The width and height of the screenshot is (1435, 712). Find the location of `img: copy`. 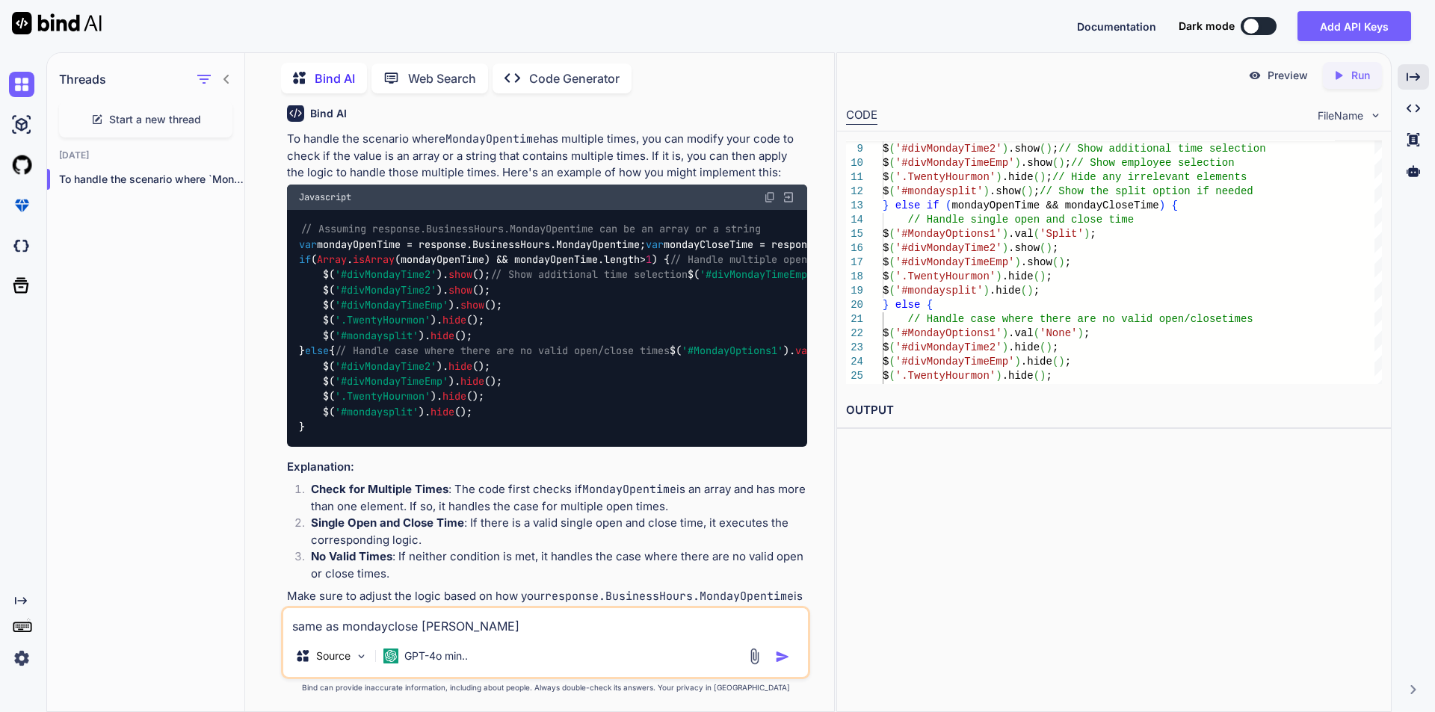

img: copy is located at coordinates (770, 197).